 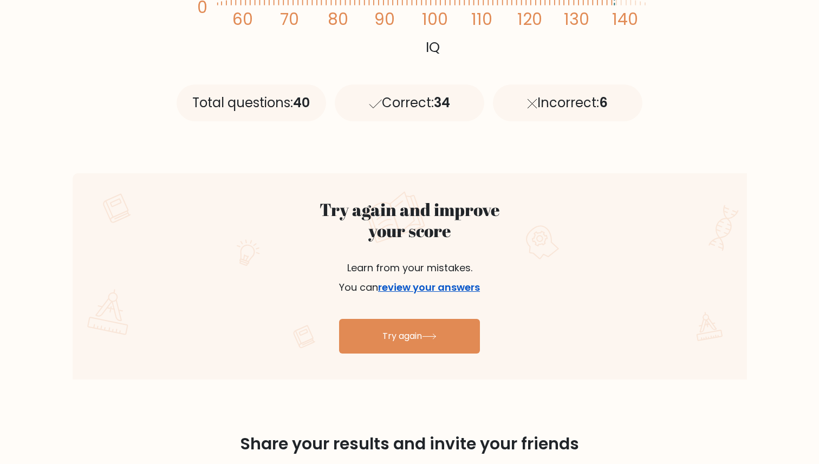 I want to click on tspan: 110, so click(x=482, y=19).